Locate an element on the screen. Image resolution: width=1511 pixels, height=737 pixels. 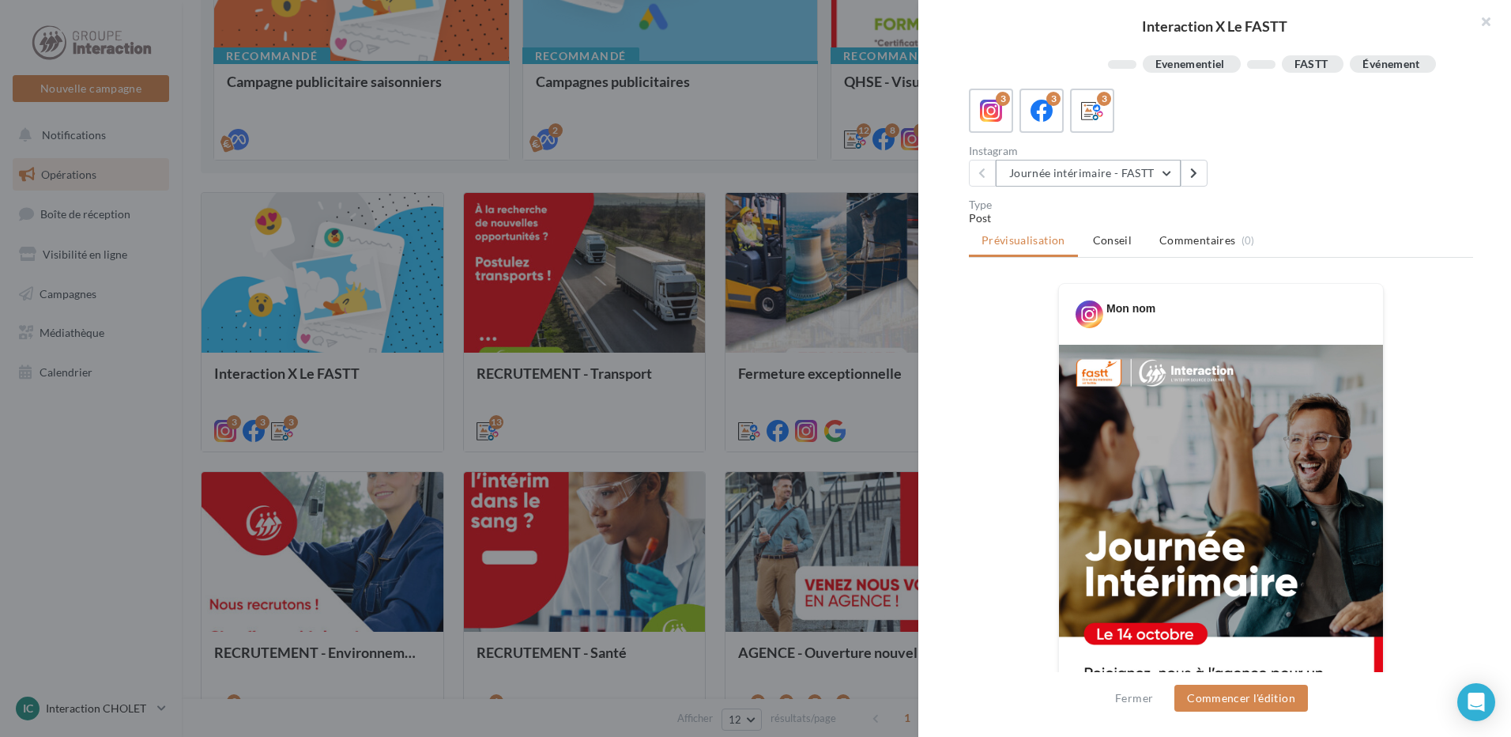
span: Conseil is located at coordinates (1112, 239).